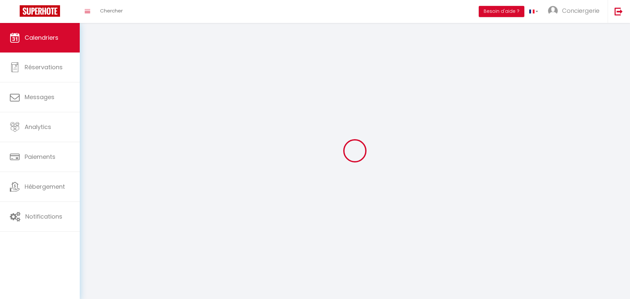 The image size is (630, 299). I want to click on span: Conciergerie, so click(581, 10).